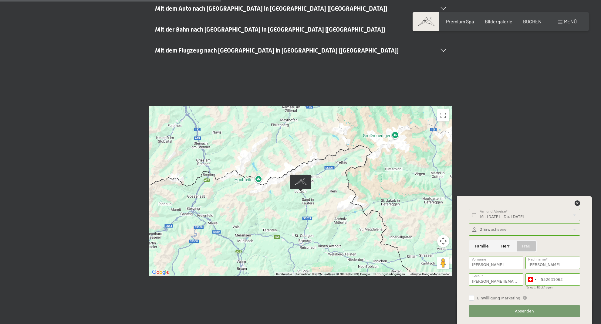 The width and height of the screenshot is (601, 324). What do you see at coordinates (430, 274) in the screenshot?
I see `a: Fehler bei Google Maps melden` at bounding box center [430, 274].